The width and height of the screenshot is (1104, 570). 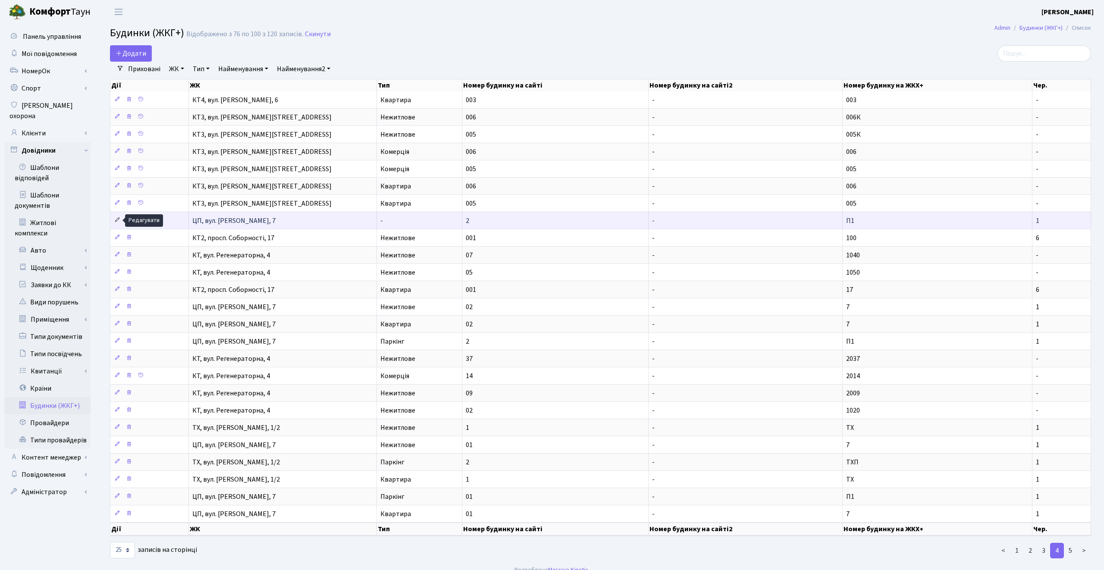 I want to click on input: Пошук..., so click(x=1044, y=53).